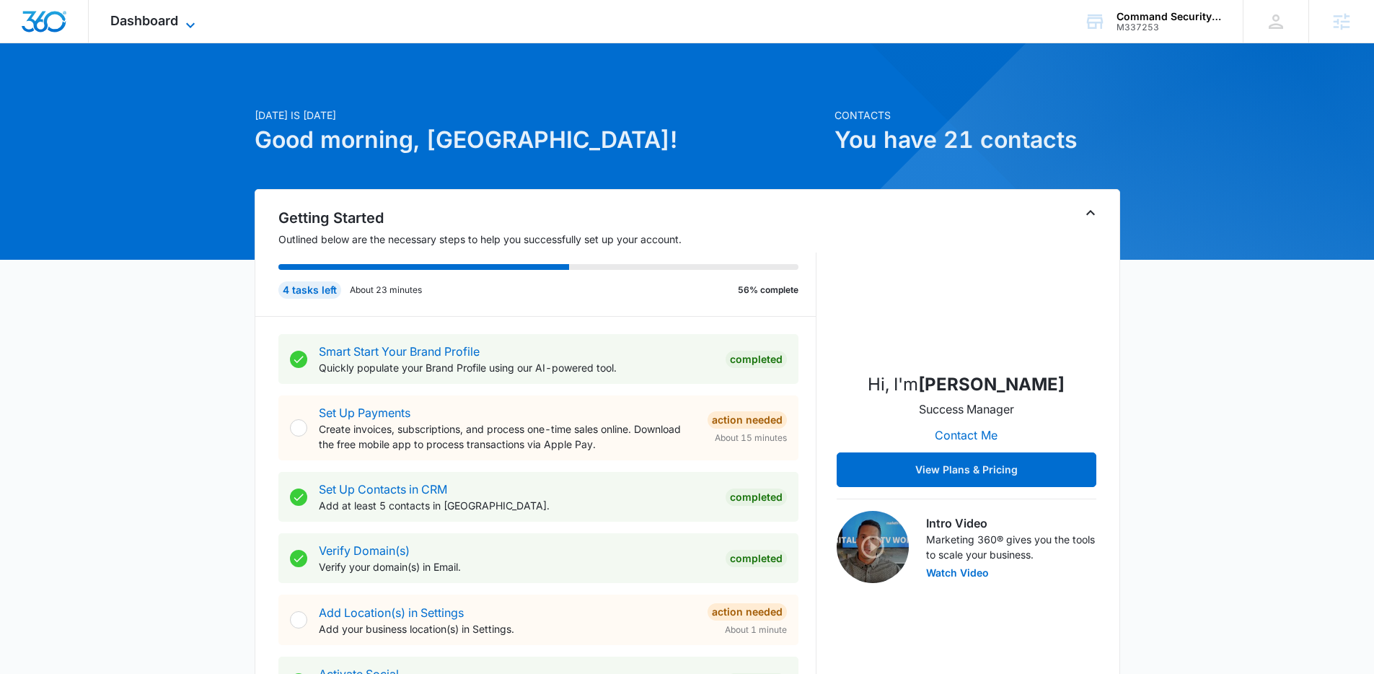  I want to click on a: Smart Start Your Brand Profile, so click(399, 351).